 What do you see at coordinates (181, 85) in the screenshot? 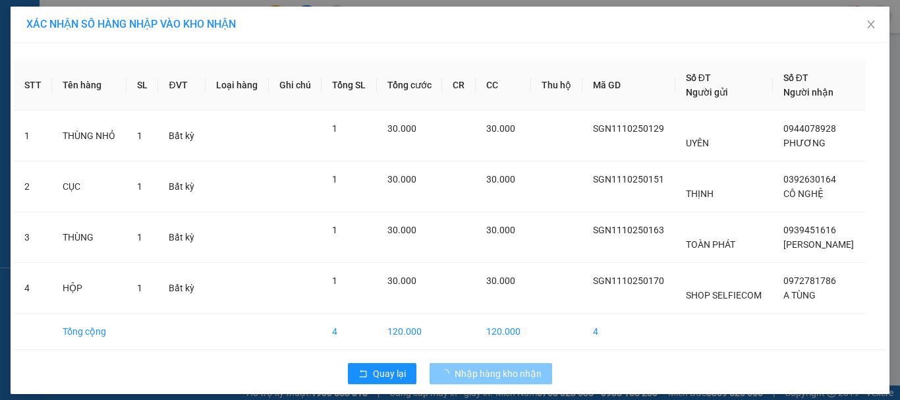
I see `th: ĐVT` at bounding box center [181, 85].